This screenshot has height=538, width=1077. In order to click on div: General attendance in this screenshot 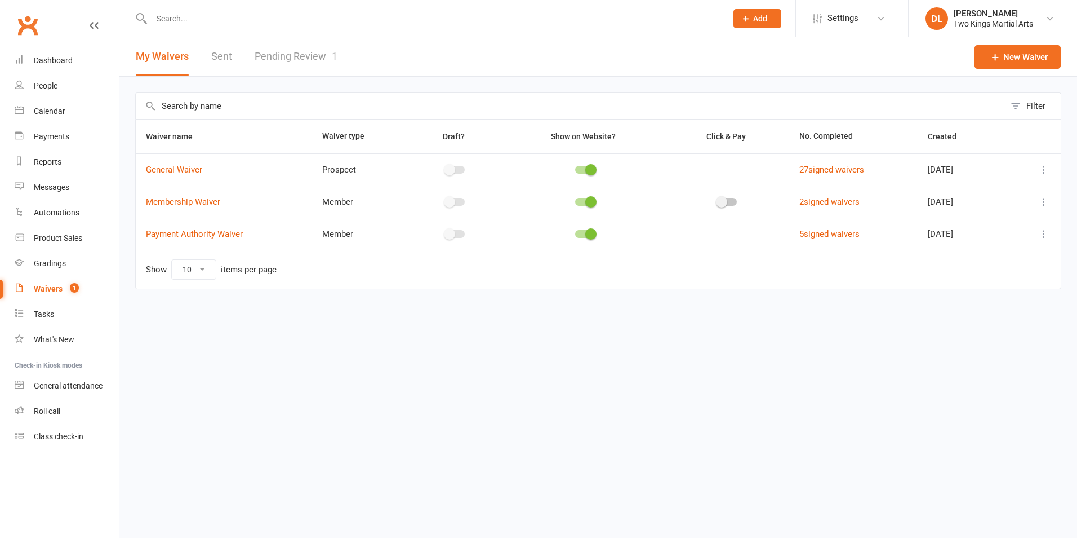, I will do `click(68, 385)`.